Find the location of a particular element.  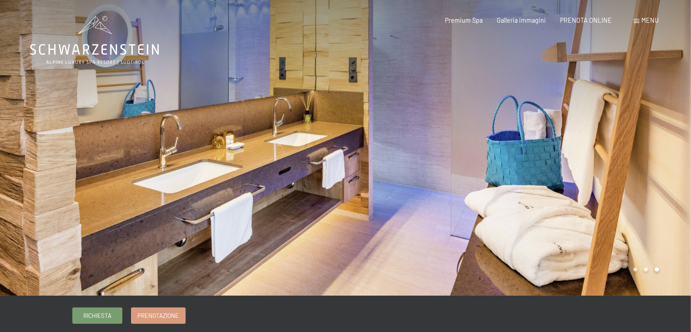

span: Galleria immagini is located at coordinates (521, 20).